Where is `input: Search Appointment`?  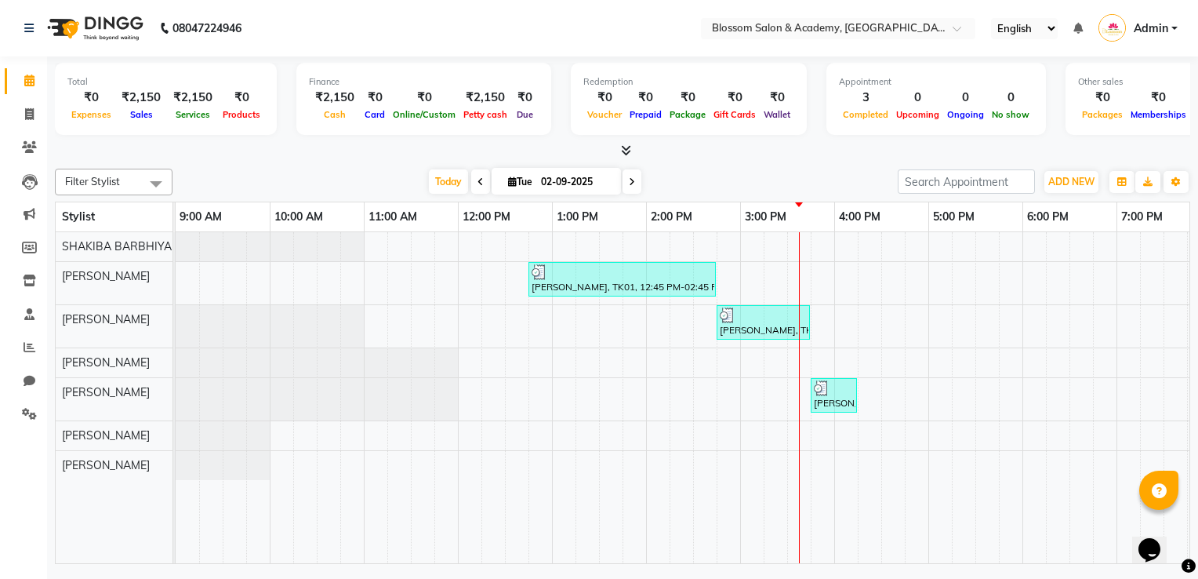
input: Search Appointment is located at coordinates (966, 181).